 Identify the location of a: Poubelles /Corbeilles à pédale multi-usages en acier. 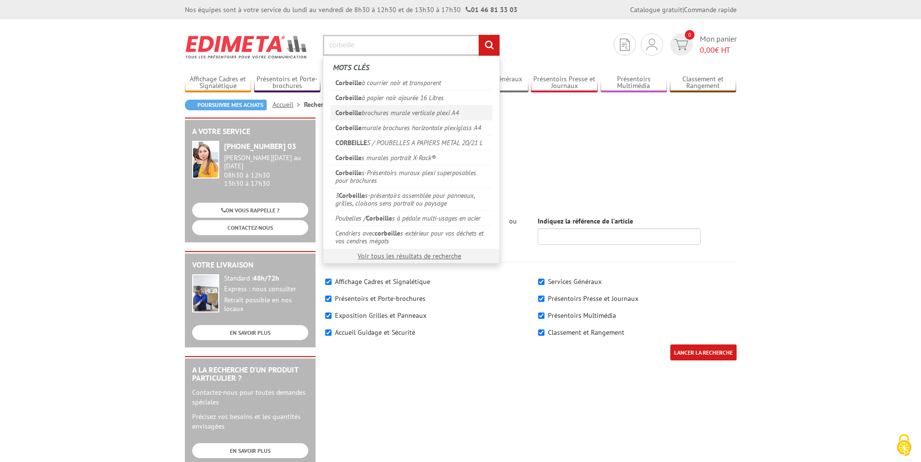
(411, 218).